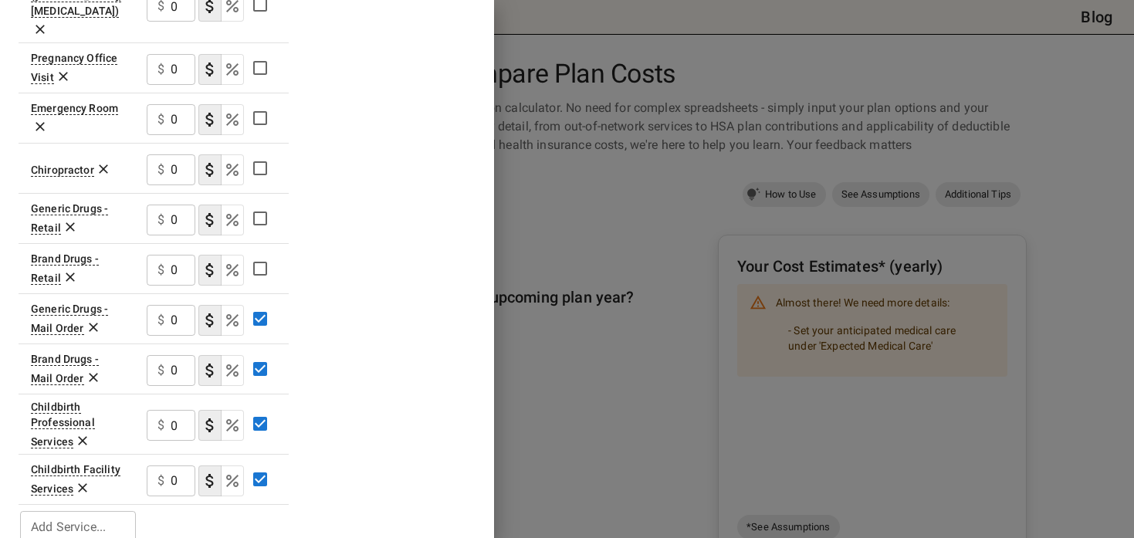  I want to click on div: Professional services provided by doctors, midwives, and other healthcare providers during labor ..., so click(63, 425).